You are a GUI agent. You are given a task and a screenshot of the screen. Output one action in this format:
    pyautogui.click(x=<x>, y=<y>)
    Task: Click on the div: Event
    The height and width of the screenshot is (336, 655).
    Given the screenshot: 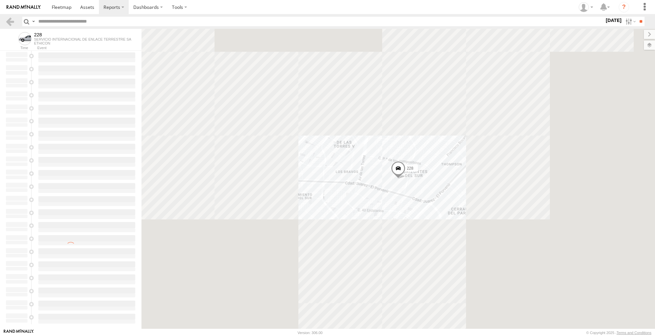 What is the action you would take?
    pyautogui.click(x=89, y=48)
    